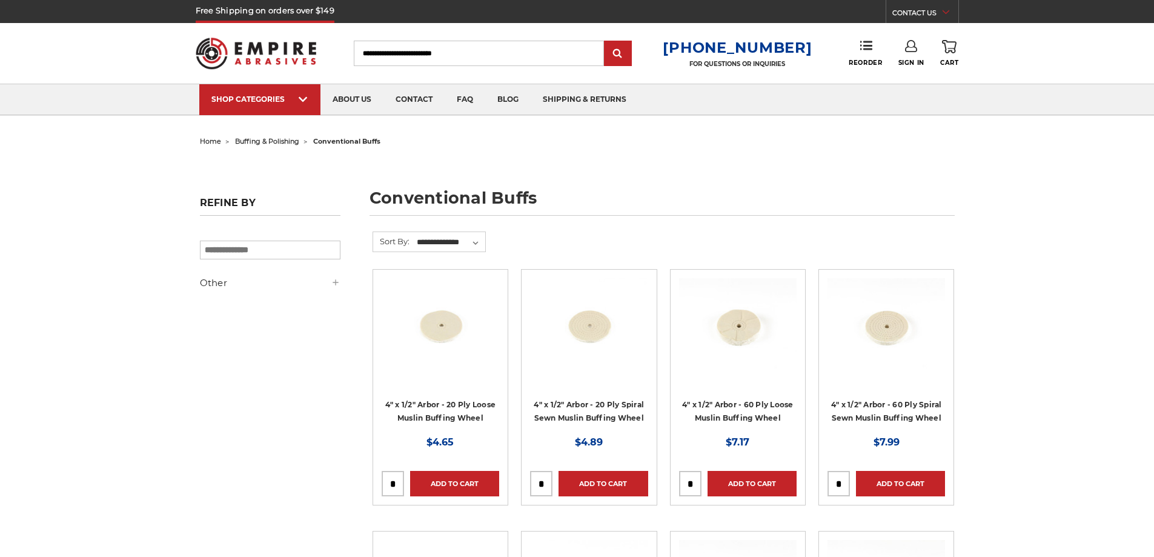 The image size is (1154, 557). I want to click on a: Reorder, so click(865, 53).